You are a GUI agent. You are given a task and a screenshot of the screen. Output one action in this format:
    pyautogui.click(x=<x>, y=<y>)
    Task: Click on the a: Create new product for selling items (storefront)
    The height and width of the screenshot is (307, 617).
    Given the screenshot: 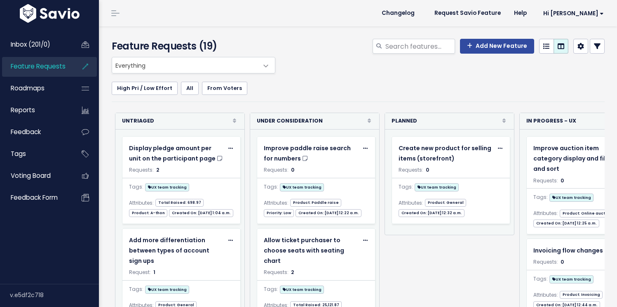 What is the action you would take?
    pyautogui.click(x=446, y=153)
    